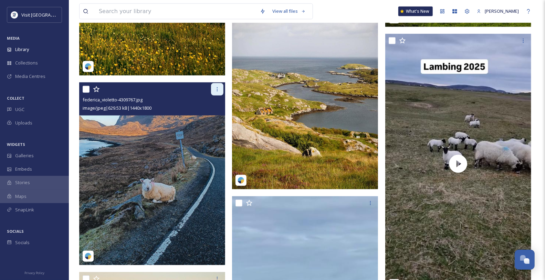 The height and width of the screenshot is (280, 545). Describe the element at coordinates (21, 196) in the screenshot. I see `span: Maps` at that location.